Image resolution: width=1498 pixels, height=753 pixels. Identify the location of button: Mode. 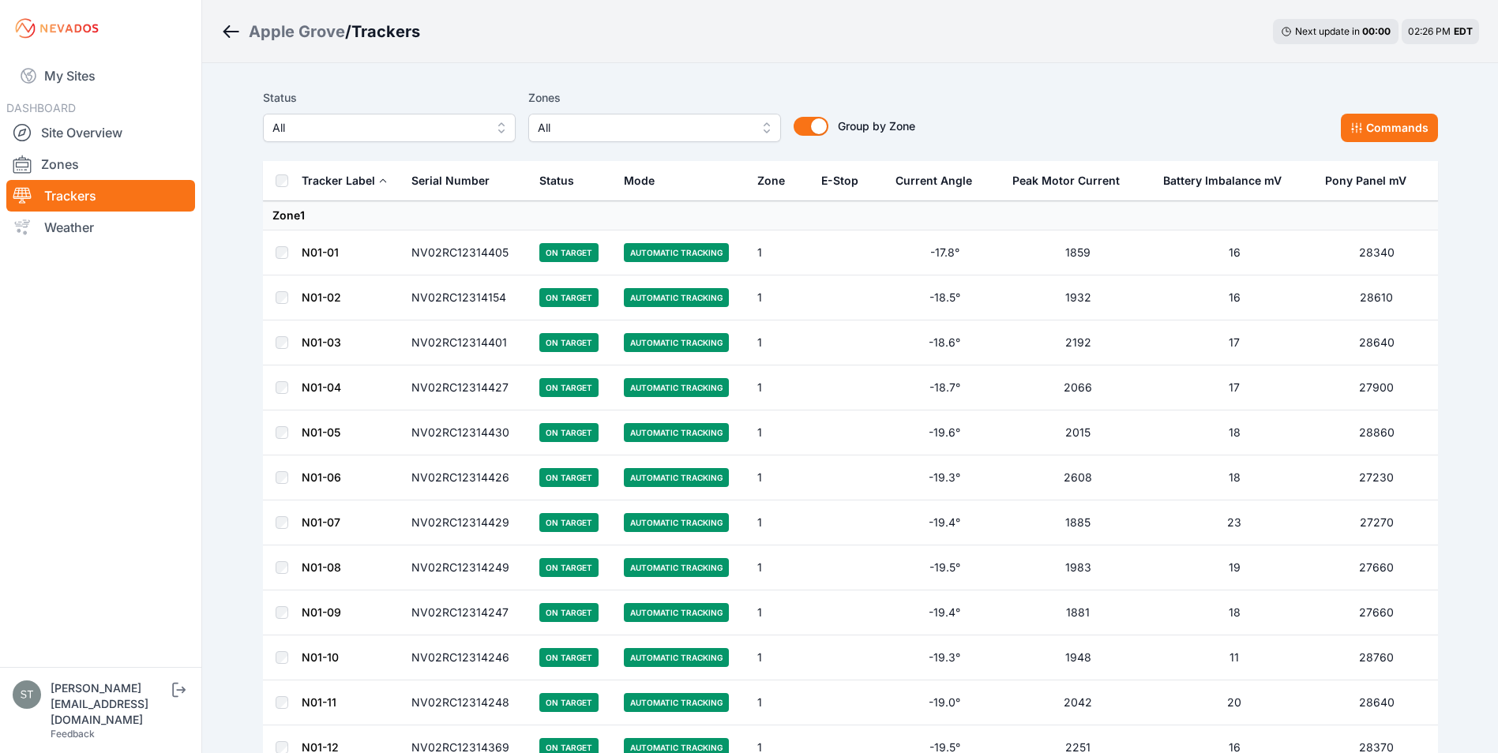
(645, 181).